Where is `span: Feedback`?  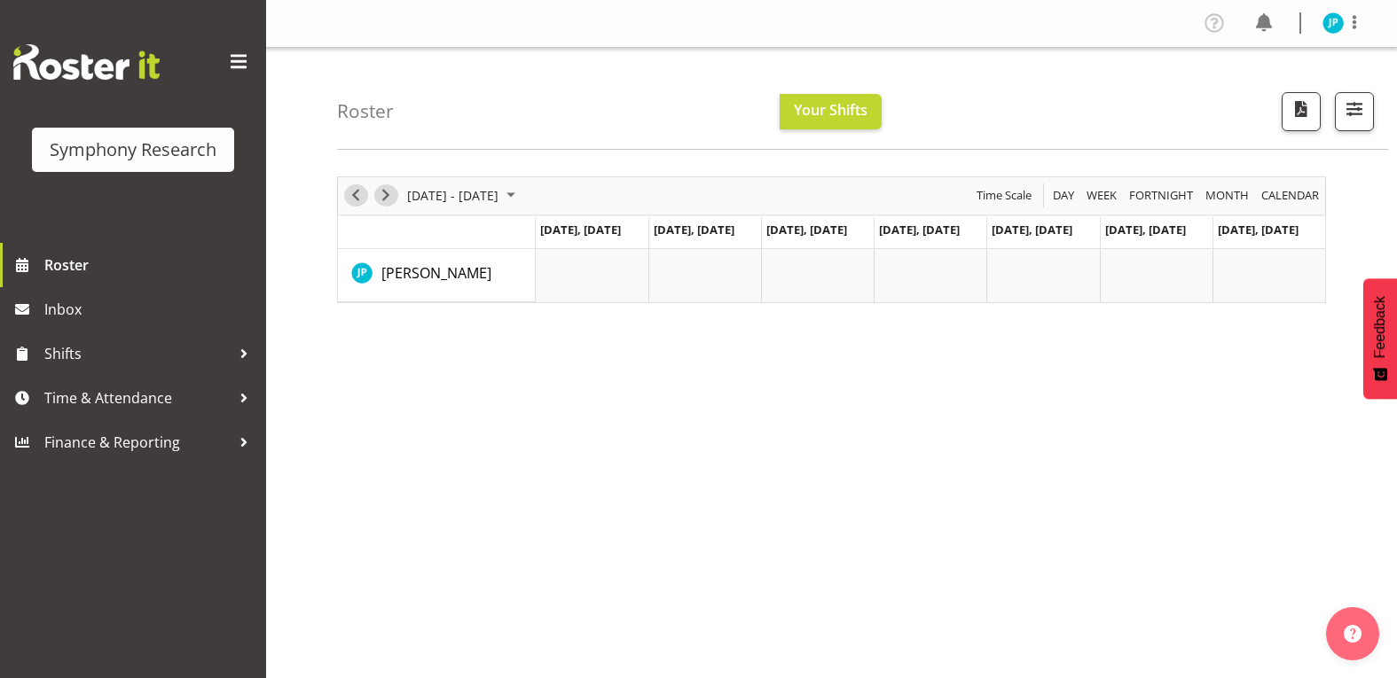
span: Feedback is located at coordinates (1380, 327).